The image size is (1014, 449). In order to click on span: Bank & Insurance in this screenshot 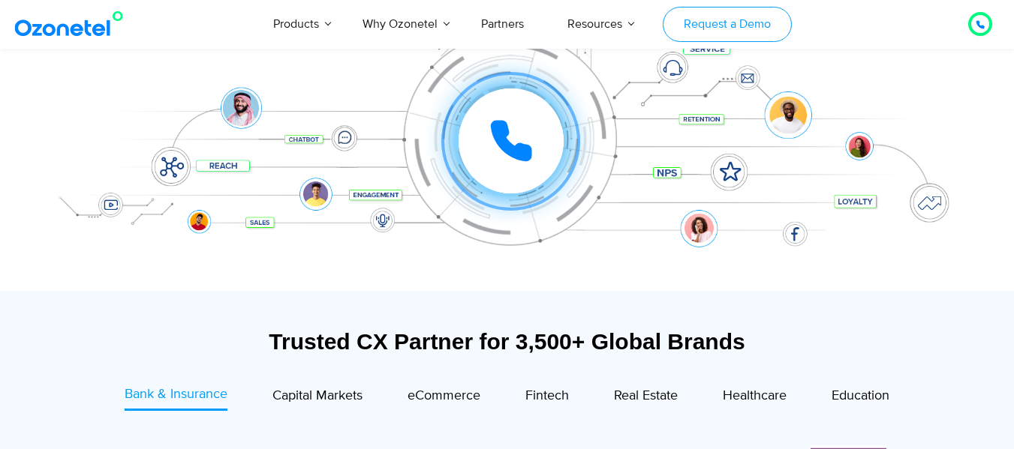, I will do `click(176, 395)`.